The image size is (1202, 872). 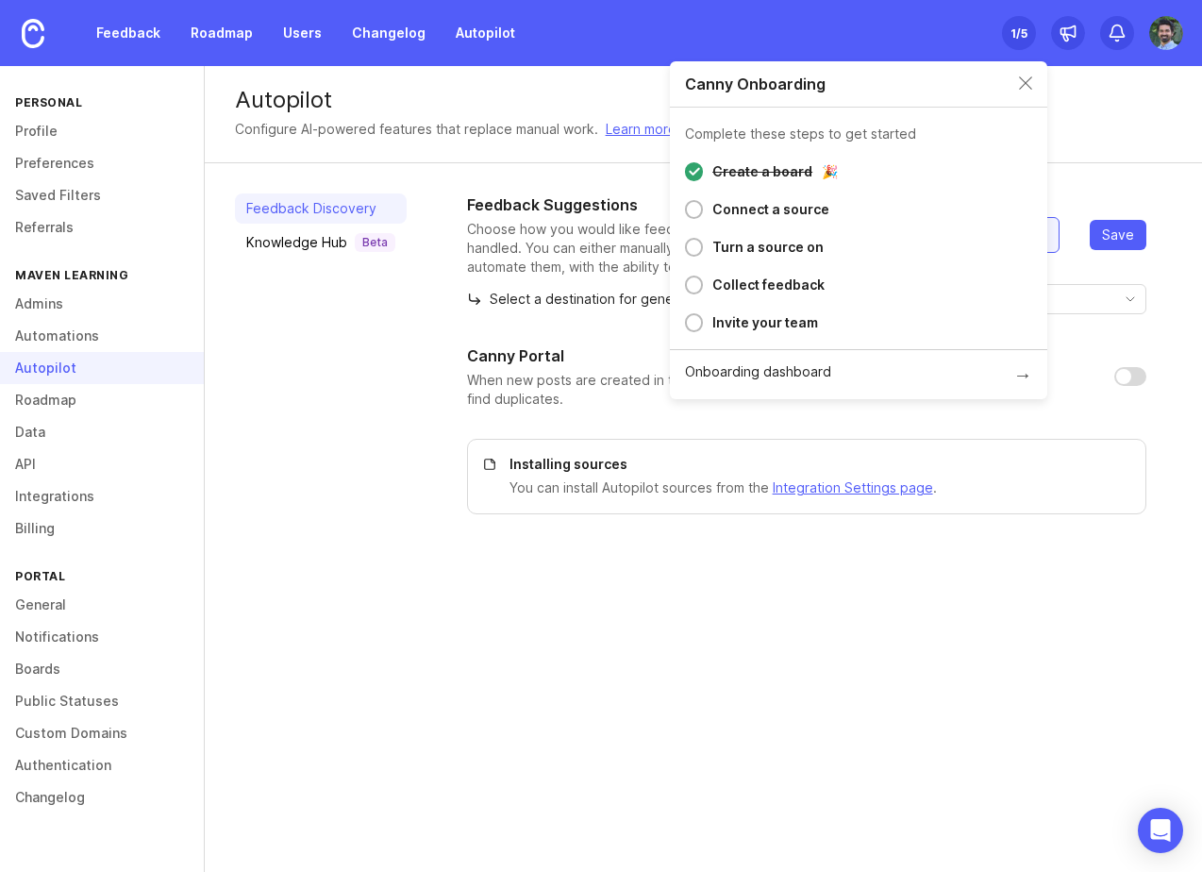 I want to click on p: You can install Autopilot sources from the ., so click(x=816, y=488).